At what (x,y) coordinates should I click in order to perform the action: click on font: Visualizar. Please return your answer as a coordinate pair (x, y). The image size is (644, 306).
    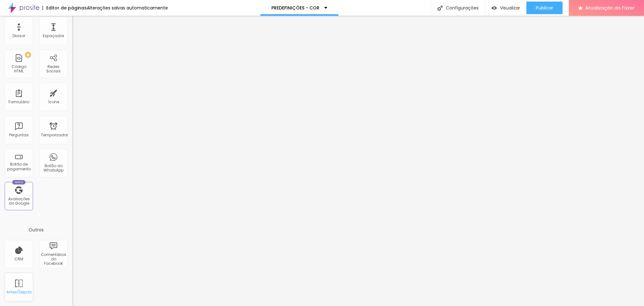
    Looking at the image, I should click on (510, 8).